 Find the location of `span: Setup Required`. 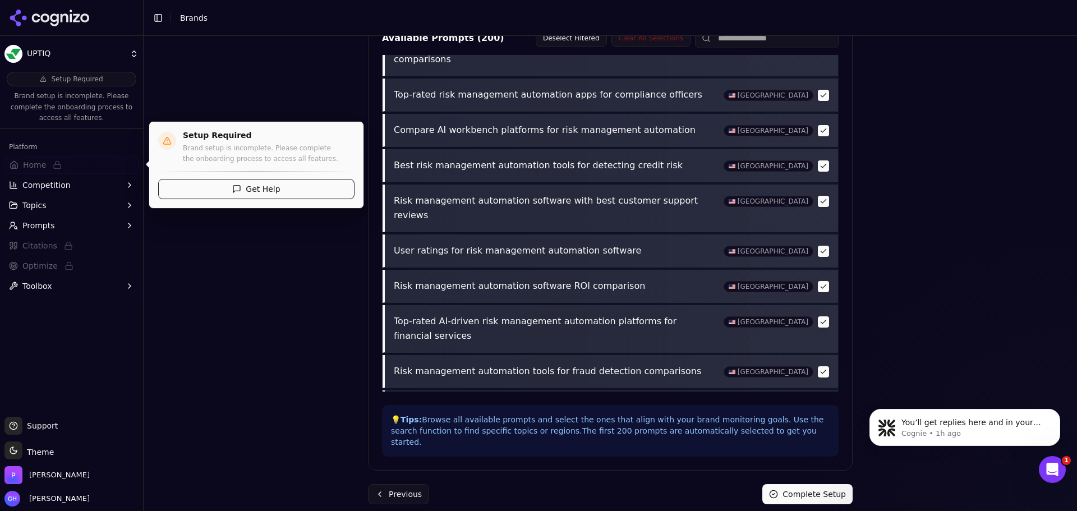

span: Setup Required is located at coordinates (77, 79).